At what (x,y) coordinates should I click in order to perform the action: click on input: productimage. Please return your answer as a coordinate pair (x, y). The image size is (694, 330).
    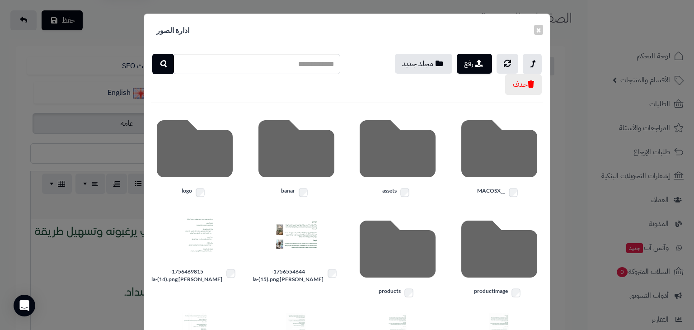
    Looking at the image, I should click on (516, 292).